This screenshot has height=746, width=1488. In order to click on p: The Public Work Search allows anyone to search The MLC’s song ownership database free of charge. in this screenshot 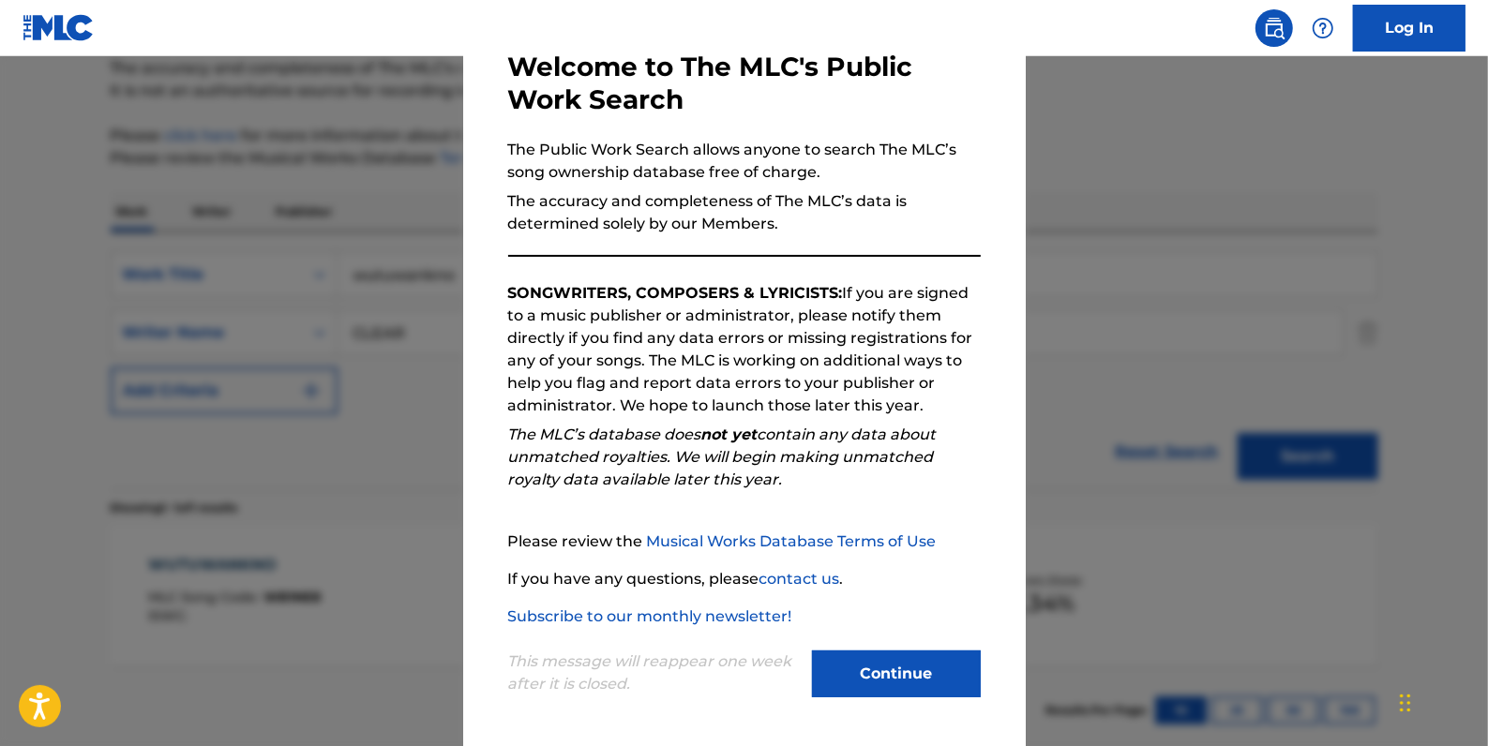, I will do `click(744, 161)`.